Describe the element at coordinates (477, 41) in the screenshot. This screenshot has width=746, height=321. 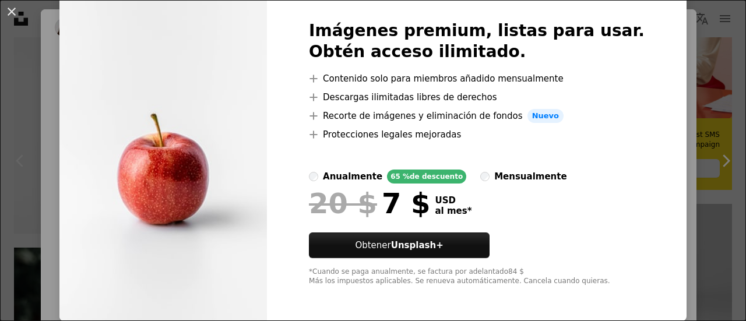
I see `h2: Imágenes premium, listas para usar. Obtén acceso ilimitado.` at that location.